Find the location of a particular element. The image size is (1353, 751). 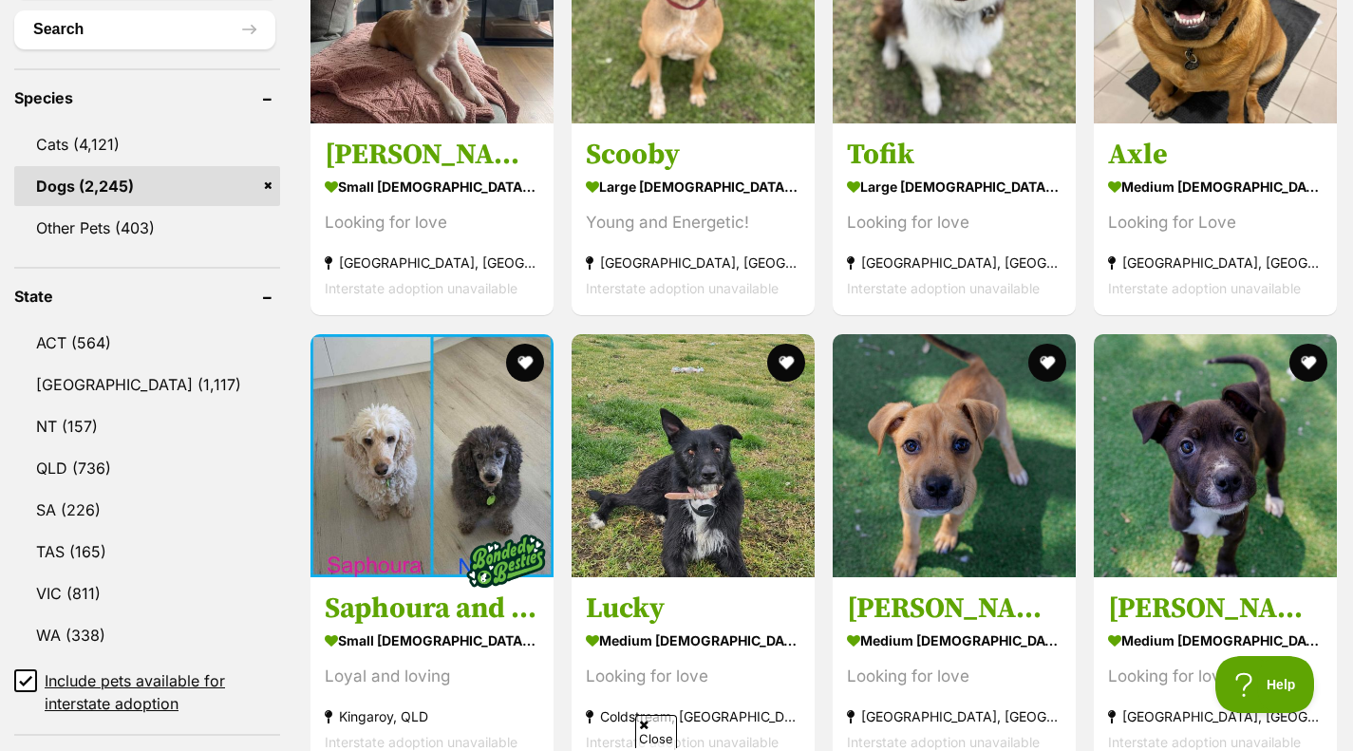

h3: Axle is located at coordinates (1216, 156).